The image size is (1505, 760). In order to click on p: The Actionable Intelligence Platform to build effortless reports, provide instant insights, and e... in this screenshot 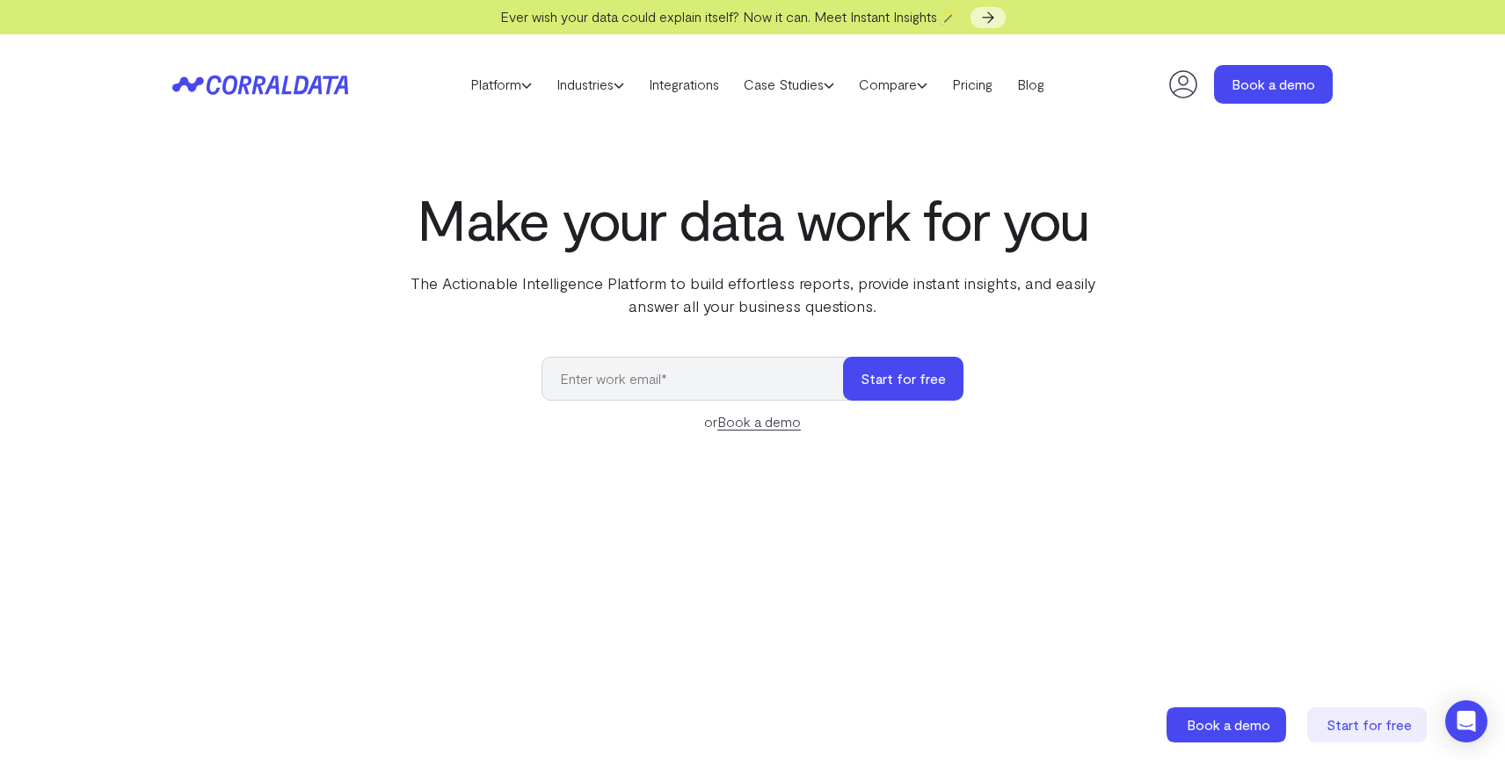, I will do `click(752, 294)`.